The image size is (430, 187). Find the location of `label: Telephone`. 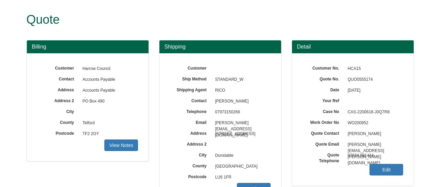

label: Telephone is located at coordinates (191, 111).